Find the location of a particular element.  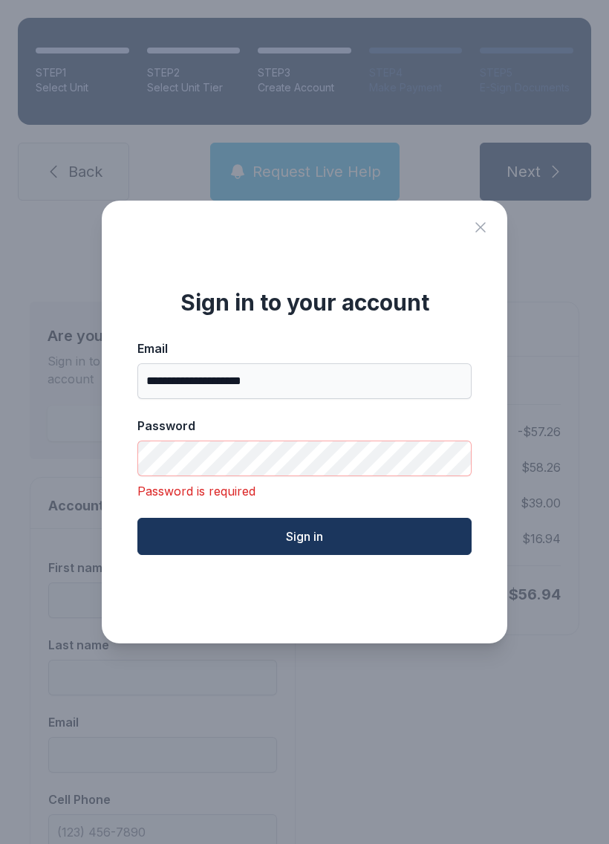

span: Sign in is located at coordinates (305, 537).